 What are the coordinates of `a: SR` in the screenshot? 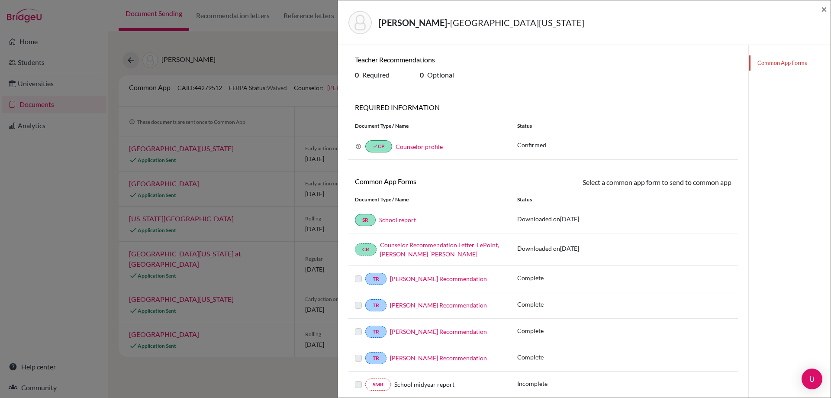 It's located at (365, 220).